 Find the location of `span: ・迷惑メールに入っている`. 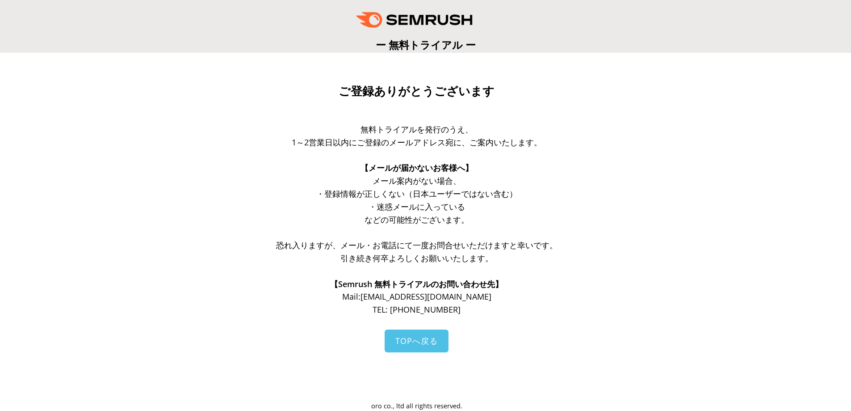

span: ・迷惑メールに入っている is located at coordinates (417, 206).